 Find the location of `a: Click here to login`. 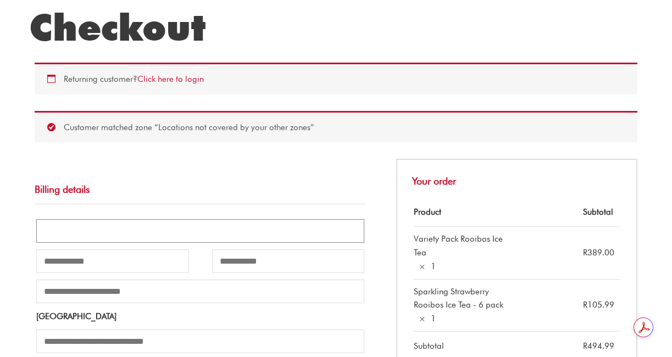

a: Click here to login is located at coordinates (170, 79).